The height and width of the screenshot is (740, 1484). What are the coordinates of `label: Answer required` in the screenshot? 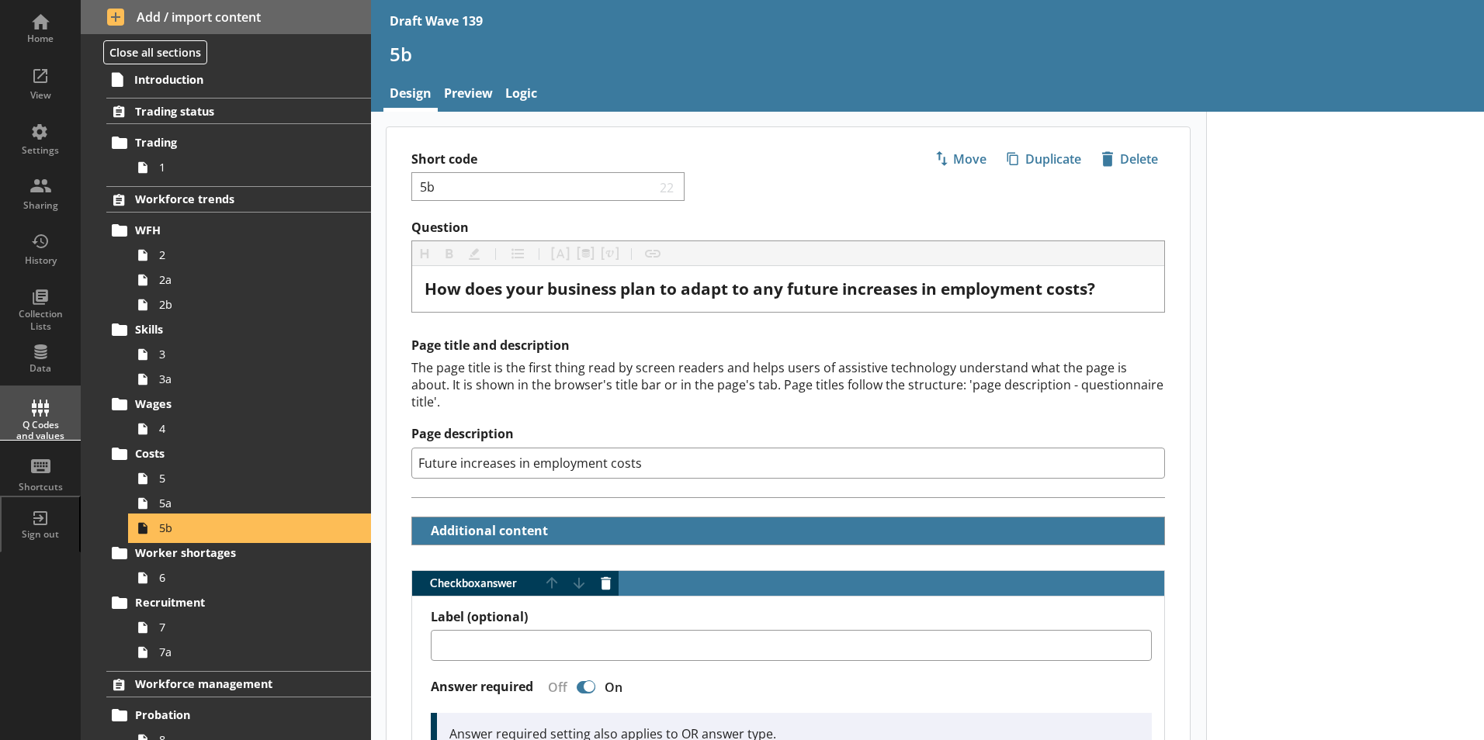 It's located at (482, 687).